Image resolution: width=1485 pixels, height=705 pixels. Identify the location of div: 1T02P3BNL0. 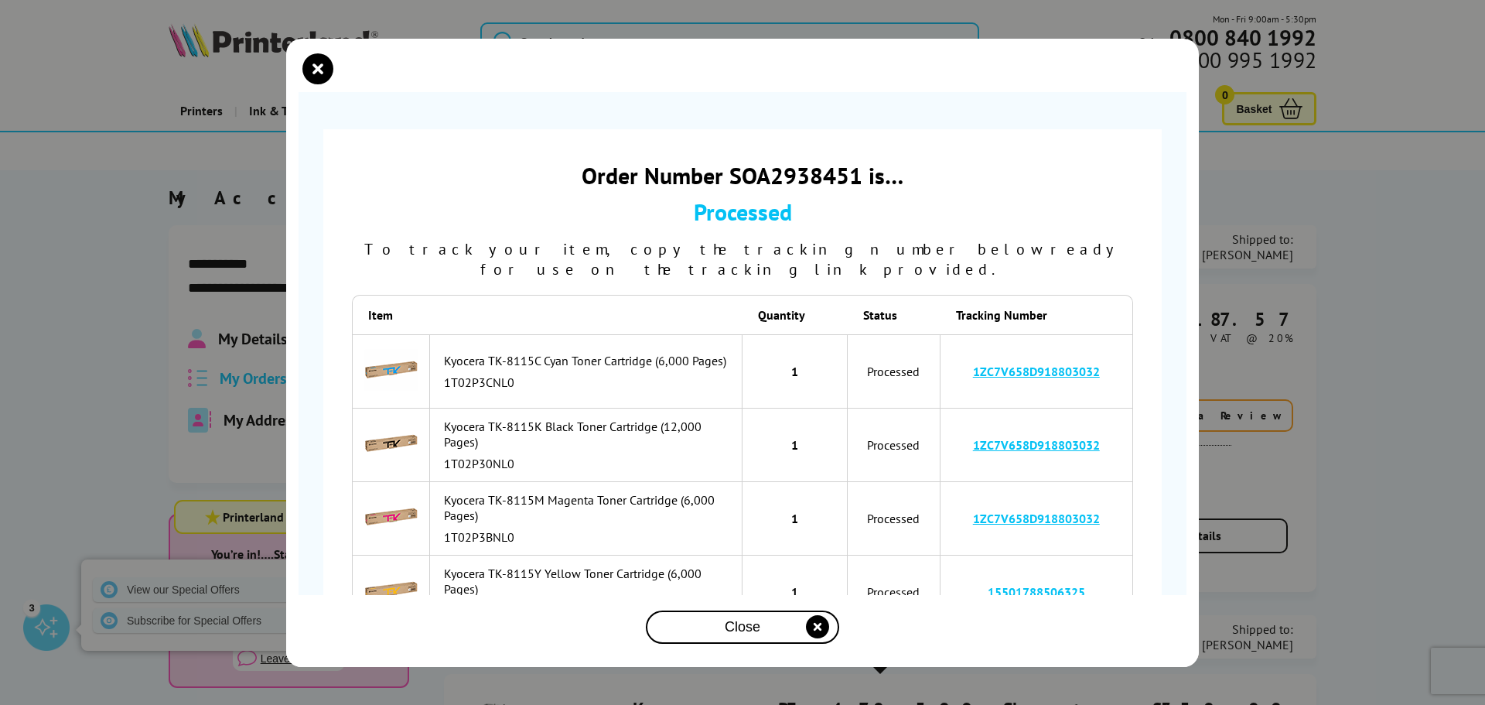
(589, 537).